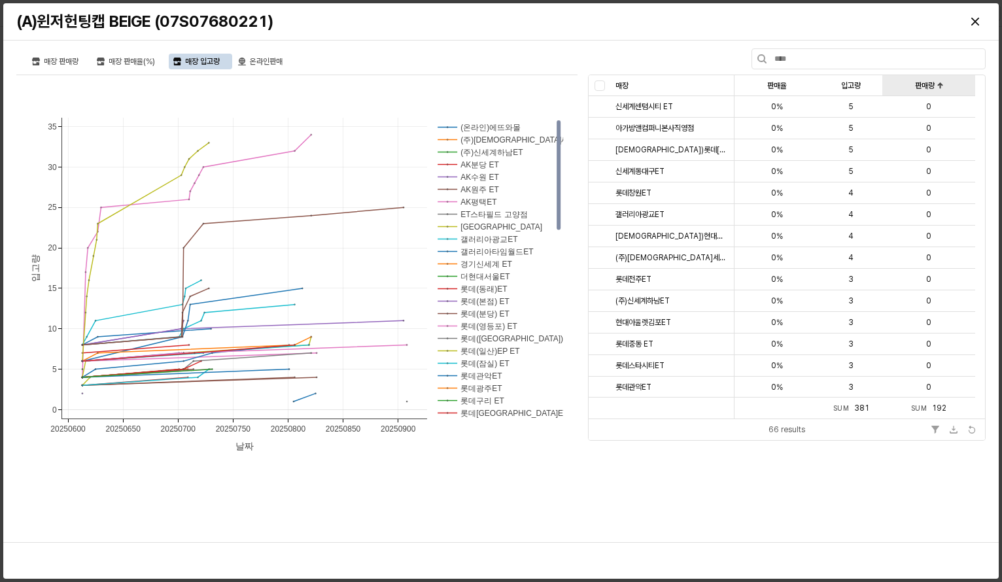 The width and height of the screenshot is (1002, 582). I want to click on div: Table toolbar, so click(787, 429).